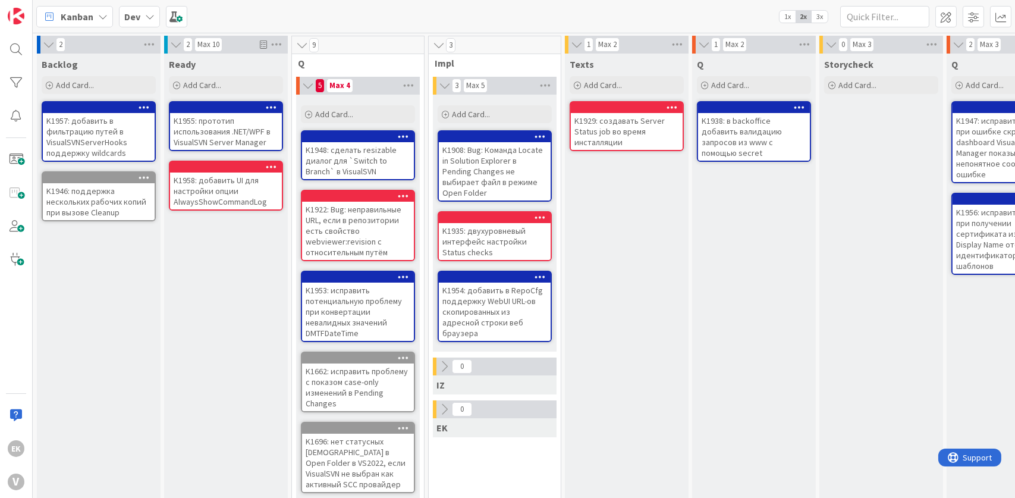 The height and width of the screenshot is (498, 1015). Describe the element at coordinates (314, 45) in the screenshot. I see `span: 9` at that location.